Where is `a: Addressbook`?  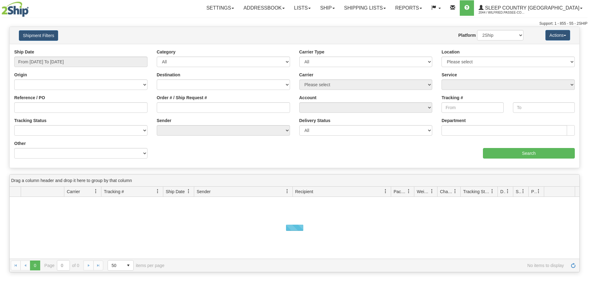
a: Addressbook is located at coordinates (264, 8).